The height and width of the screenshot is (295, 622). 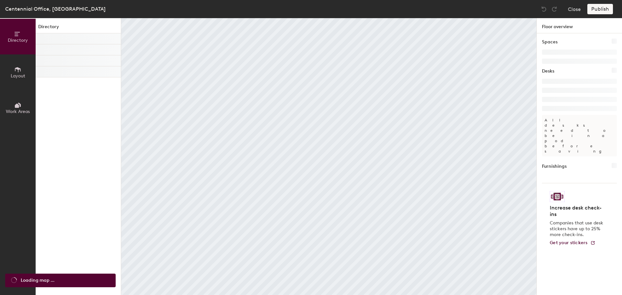 What do you see at coordinates (18, 76) in the screenshot?
I see `span: Layout` at bounding box center [18, 76].